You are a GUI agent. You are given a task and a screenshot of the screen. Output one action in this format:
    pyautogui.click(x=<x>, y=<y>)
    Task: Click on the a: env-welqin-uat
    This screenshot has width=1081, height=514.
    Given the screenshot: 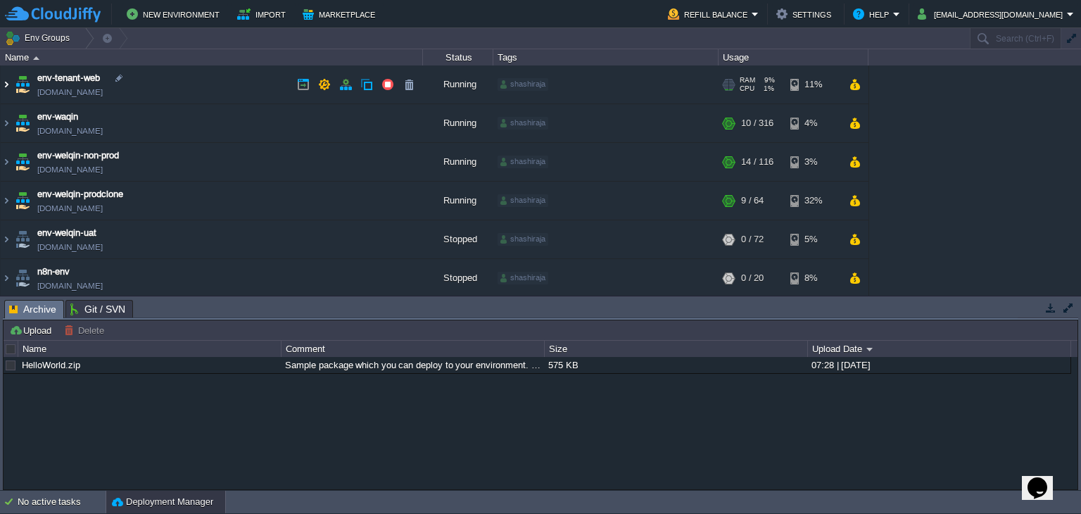 What is the action you would take?
    pyautogui.click(x=67, y=233)
    